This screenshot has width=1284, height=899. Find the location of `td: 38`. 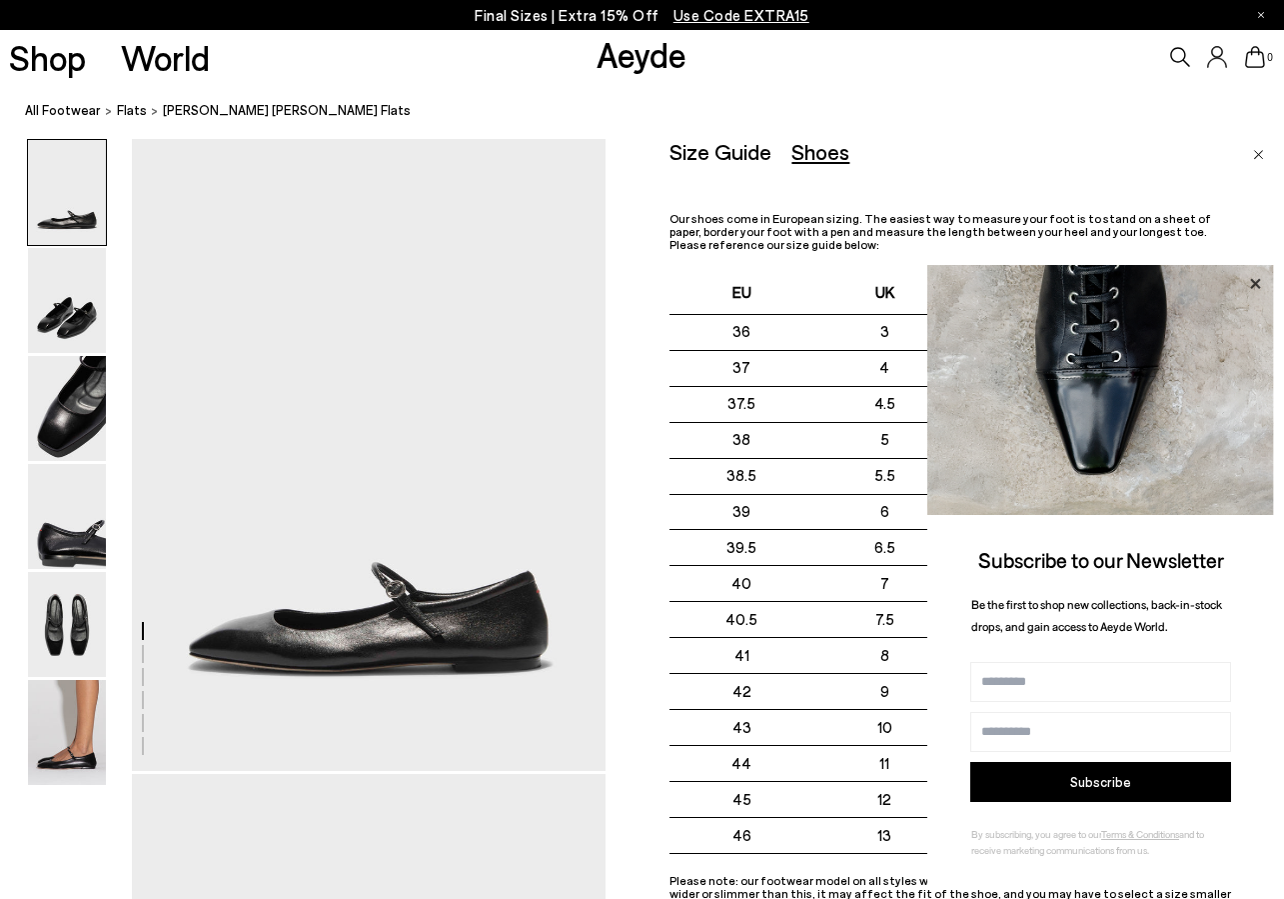

td: 38 is located at coordinates (741, 440).